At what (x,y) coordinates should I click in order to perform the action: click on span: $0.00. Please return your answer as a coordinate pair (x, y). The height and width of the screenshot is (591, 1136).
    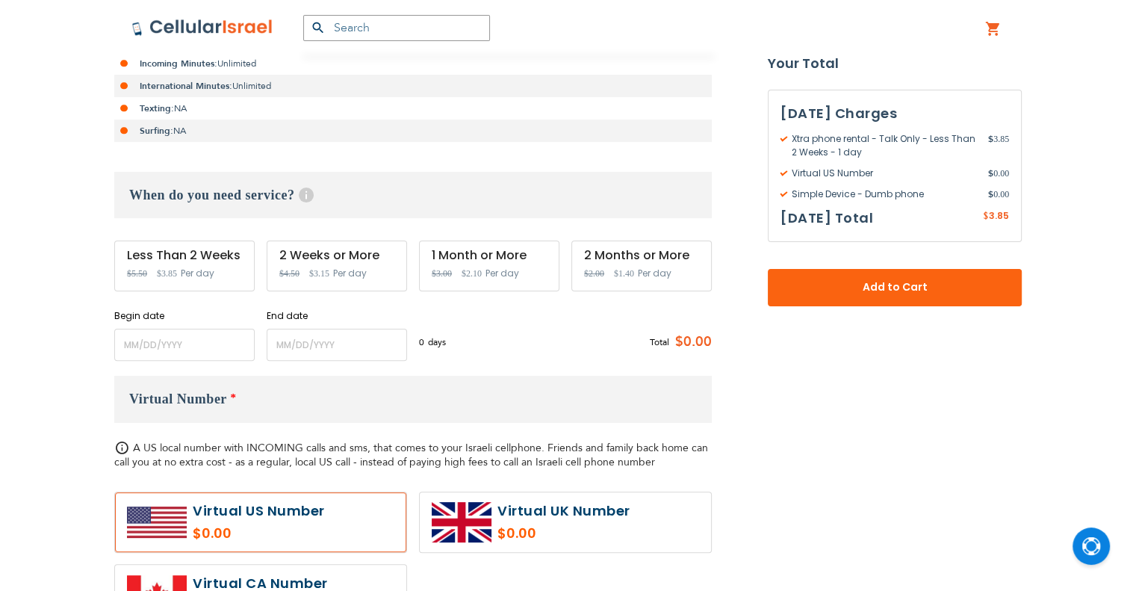
    Looking at the image, I should click on (690, 342).